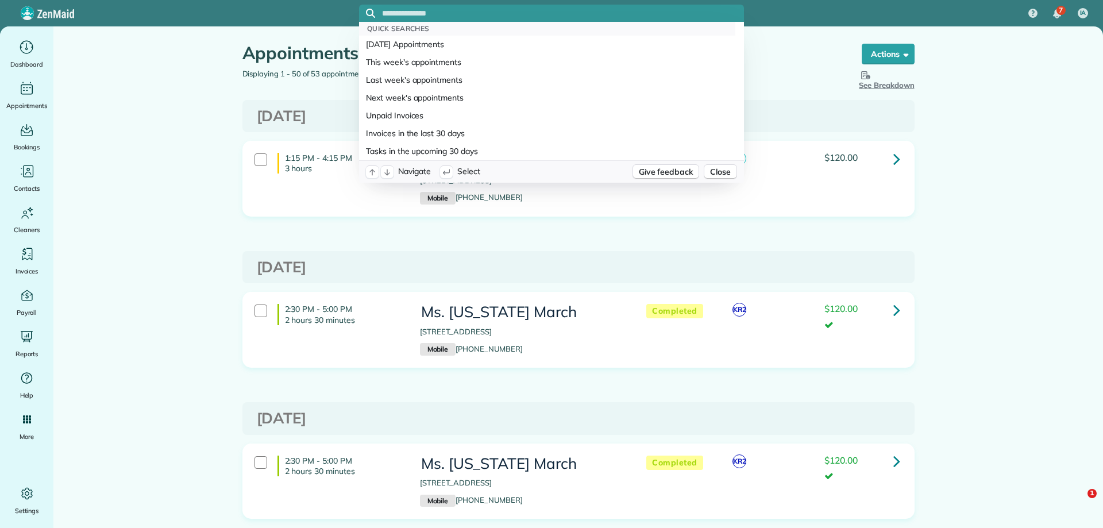 The width and height of the screenshot is (1103, 528). What do you see at coordinates (422, 151) in the screenshot?
I see `span: Tasks in the upcoming 30 days` at bounding box center [422, 151].